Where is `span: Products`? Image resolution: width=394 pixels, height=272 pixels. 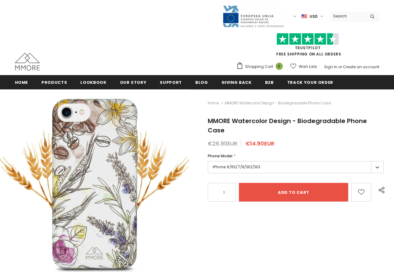 span: Products is located at coordinates (54, 82).